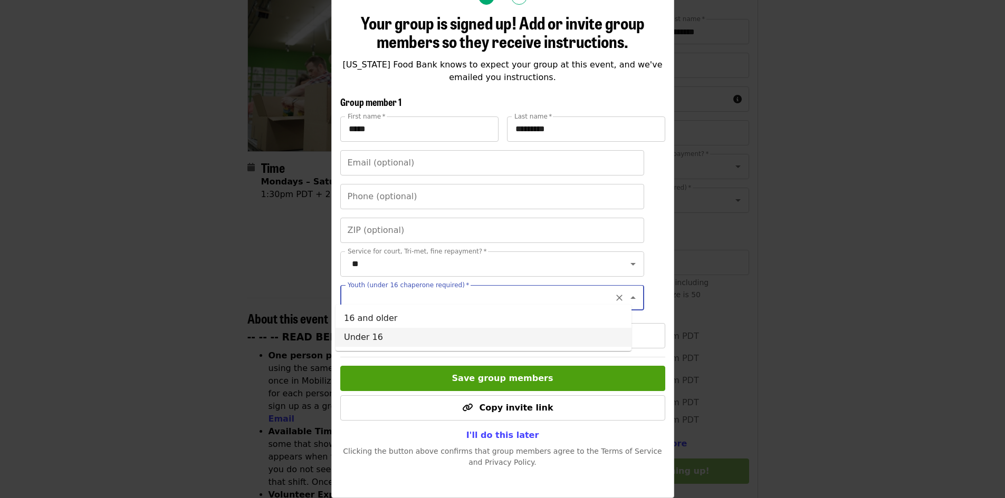  What do you see at coordinates (492, 197) in the screenshot?
I see `input: Phone (optional)` at bounding box center [492, 197].